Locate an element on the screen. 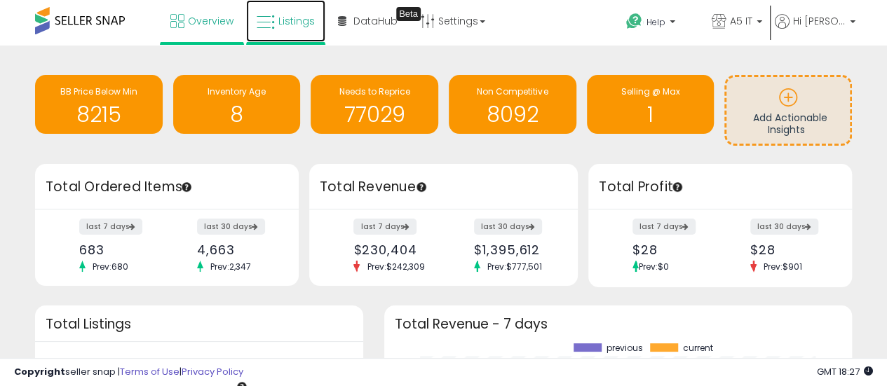 The image size is (887, 386). span: Prev: $901 is located at coordinates (782, 266).